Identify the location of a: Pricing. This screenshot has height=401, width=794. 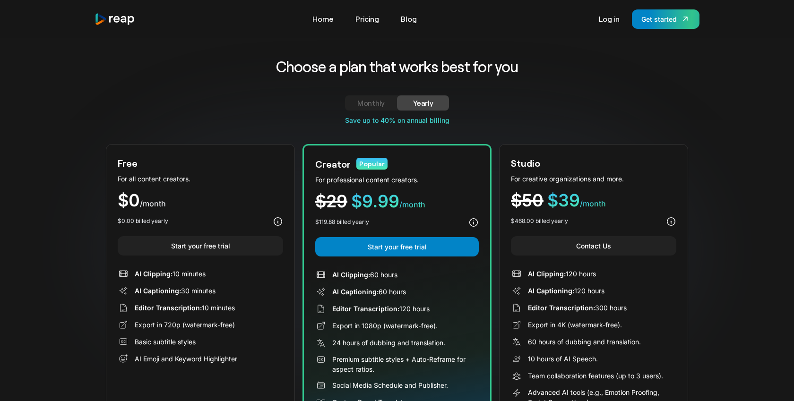
(367, 19).